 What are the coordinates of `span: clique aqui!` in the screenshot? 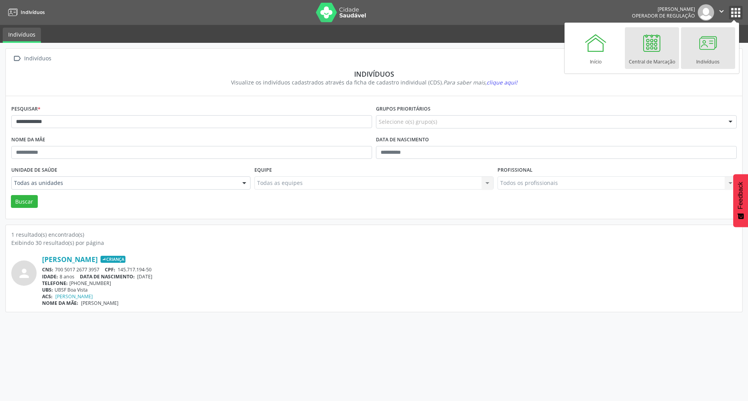 It's located at (501, 82).